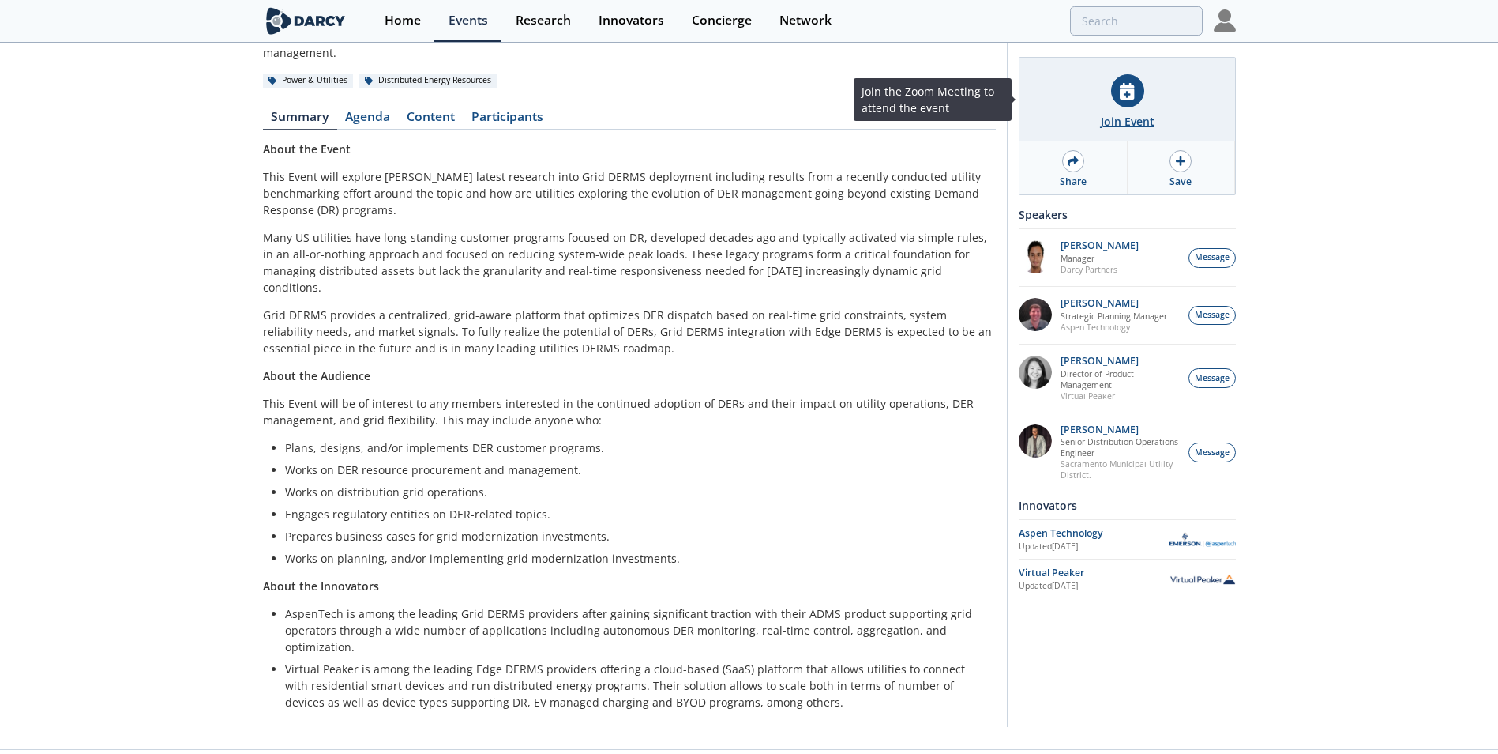 This screenshot has width=1498, height=754. What do you see at coordinates (317, 375) in the screenshot?
I see `strong: About the Audience` at bounding box center [317, 375].